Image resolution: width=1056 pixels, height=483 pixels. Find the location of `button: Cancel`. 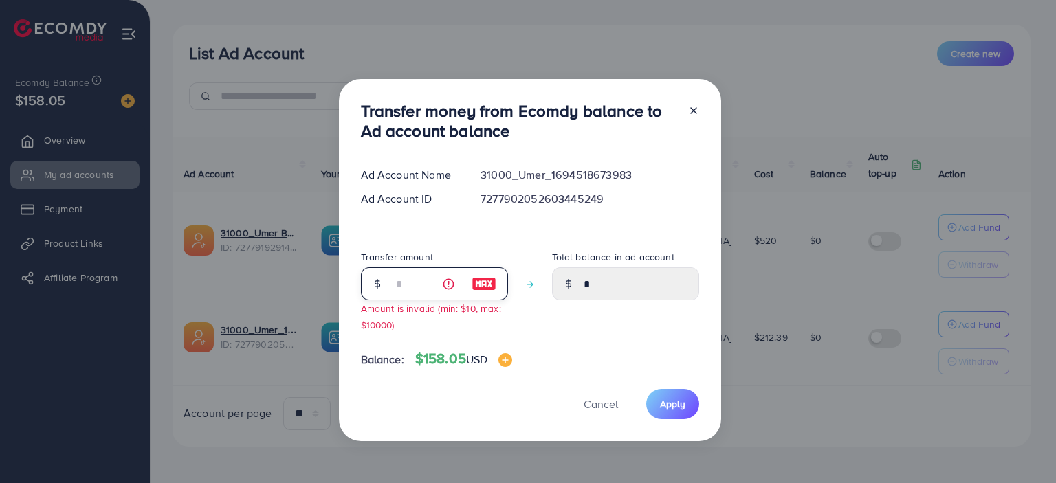

button: Cancel is located at coordinates (601, 404).